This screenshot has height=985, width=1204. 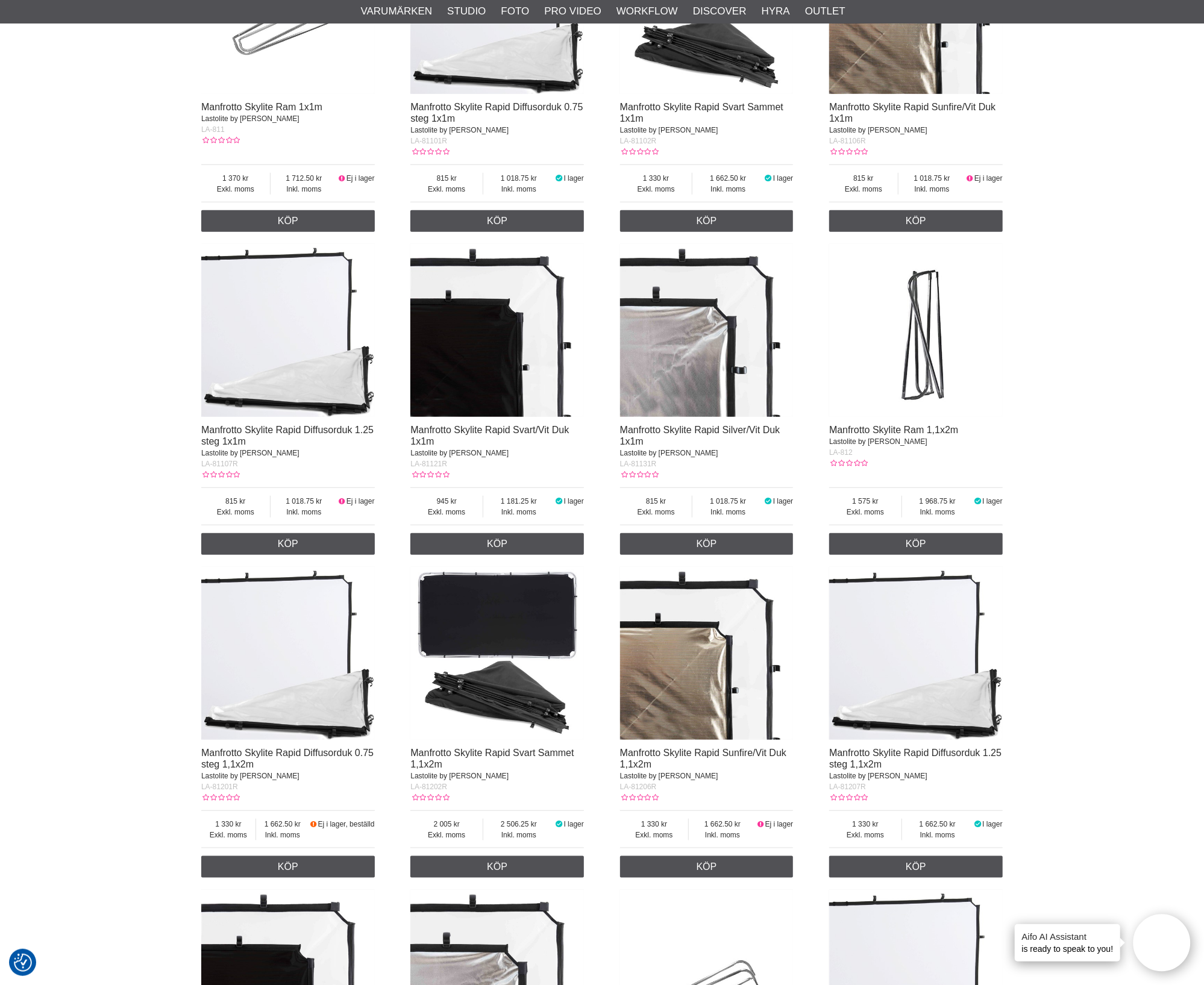 What do you see at coordinates (719, 12) in the screenshot?
I see `a: Discover` at bounding box center [719, 12].